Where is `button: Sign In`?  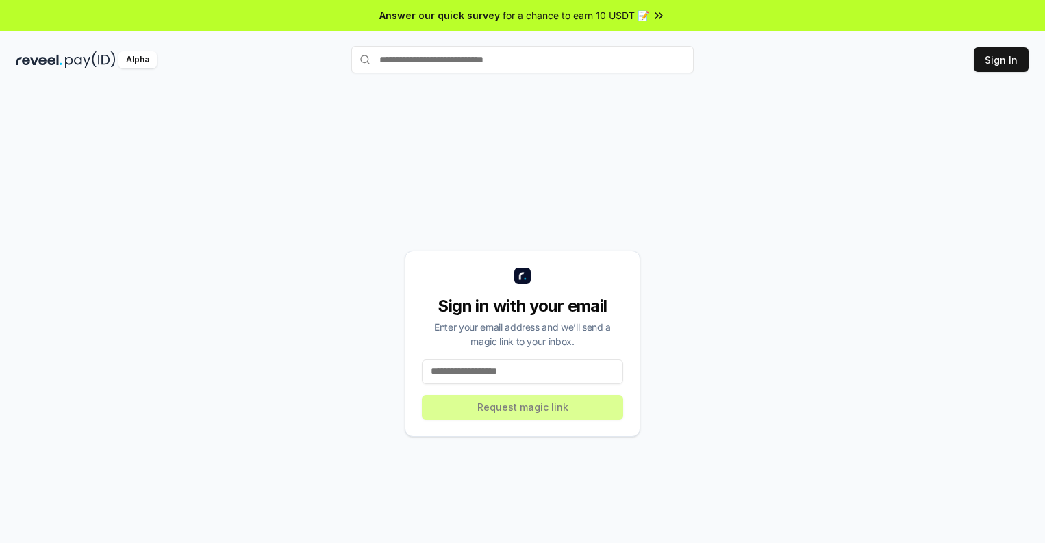 button: Sign In is located at coordinates (1002, 60).